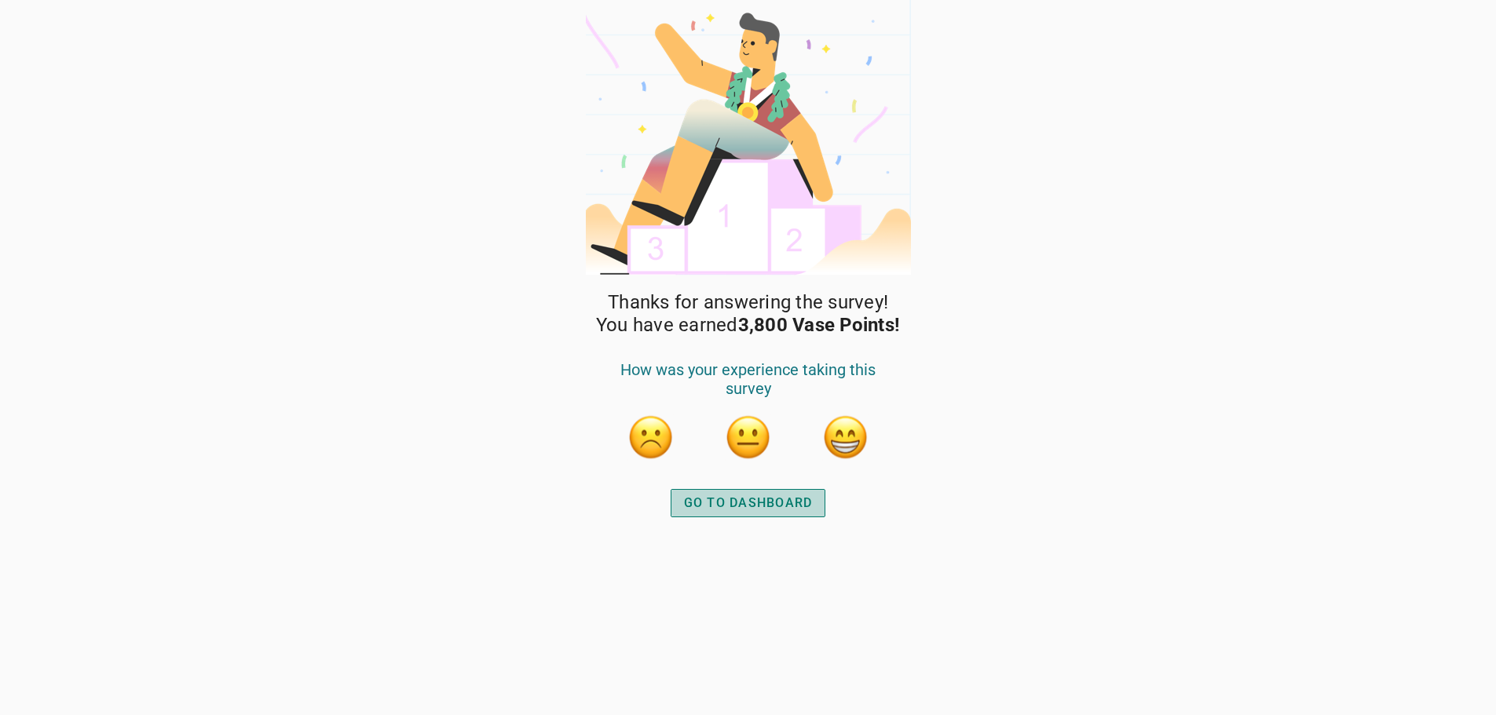  I want to click on span: Thanks for answering the survey!, so click(748, 302).